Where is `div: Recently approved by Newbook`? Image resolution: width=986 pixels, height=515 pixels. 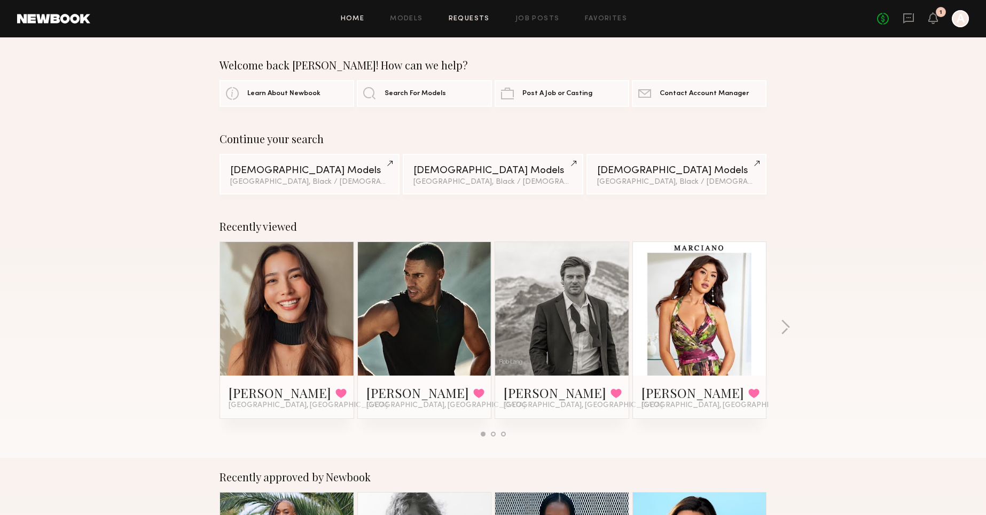
div: Recently approved by Newbook is located at coordinates (493, 477).